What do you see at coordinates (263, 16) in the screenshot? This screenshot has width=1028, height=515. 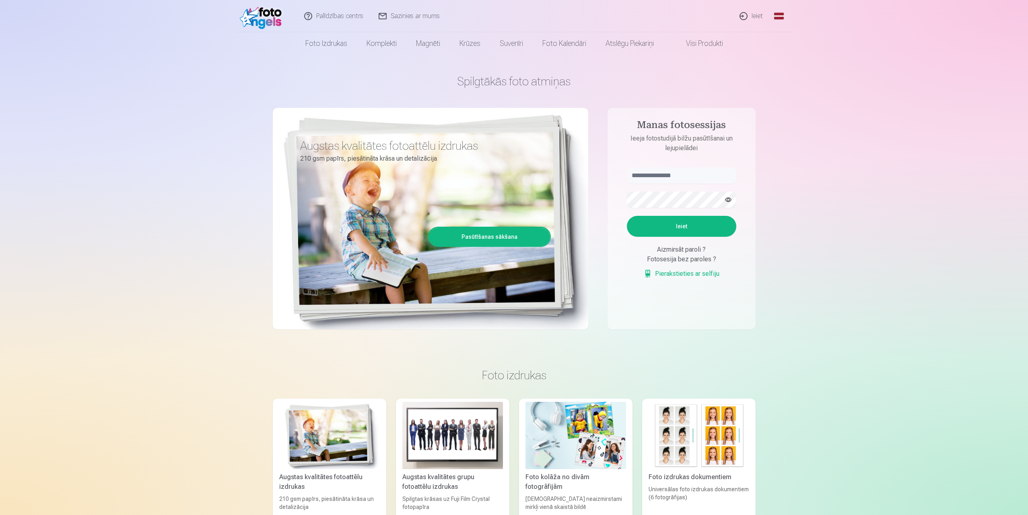 I see `img: /fa1` at bounding box center [263, 16].